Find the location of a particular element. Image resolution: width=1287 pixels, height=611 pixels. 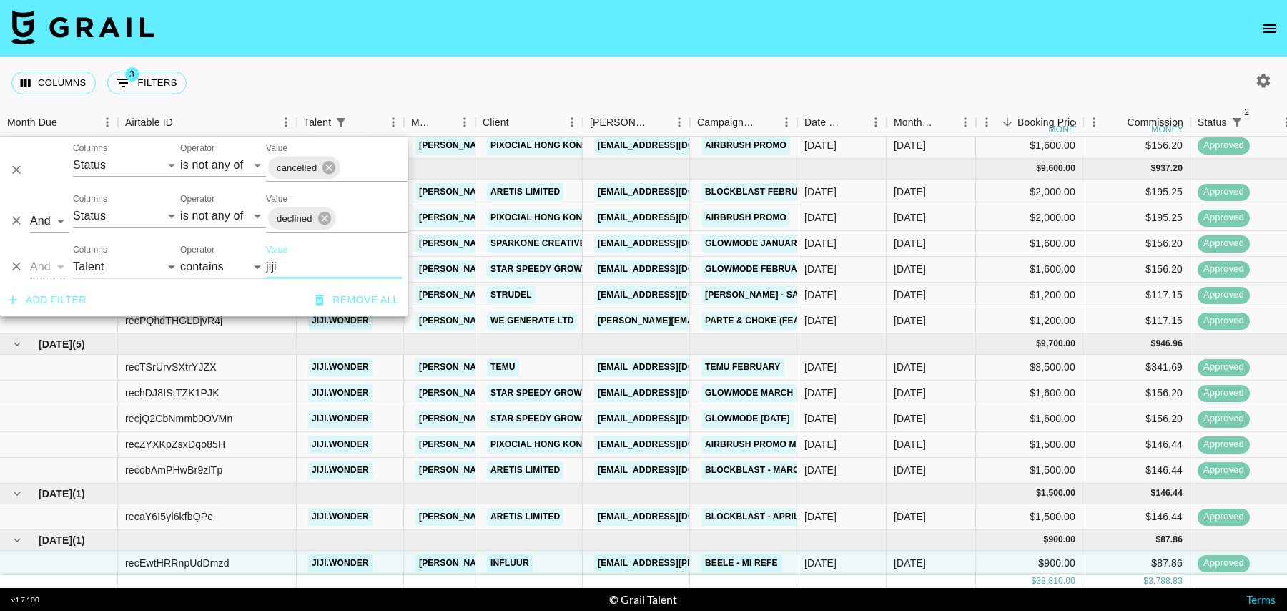

div: 1 active filter is located at coordinates (341, 122).